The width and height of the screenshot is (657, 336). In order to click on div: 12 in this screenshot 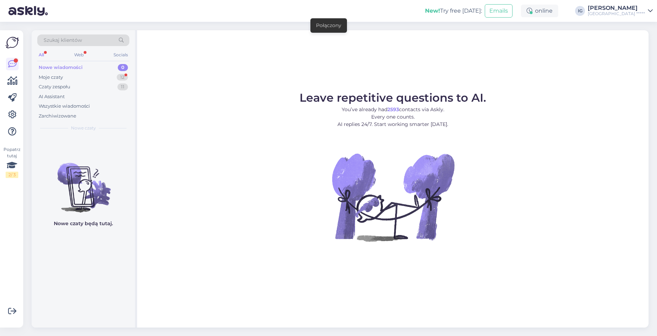, I will do `click(122, 77)`.